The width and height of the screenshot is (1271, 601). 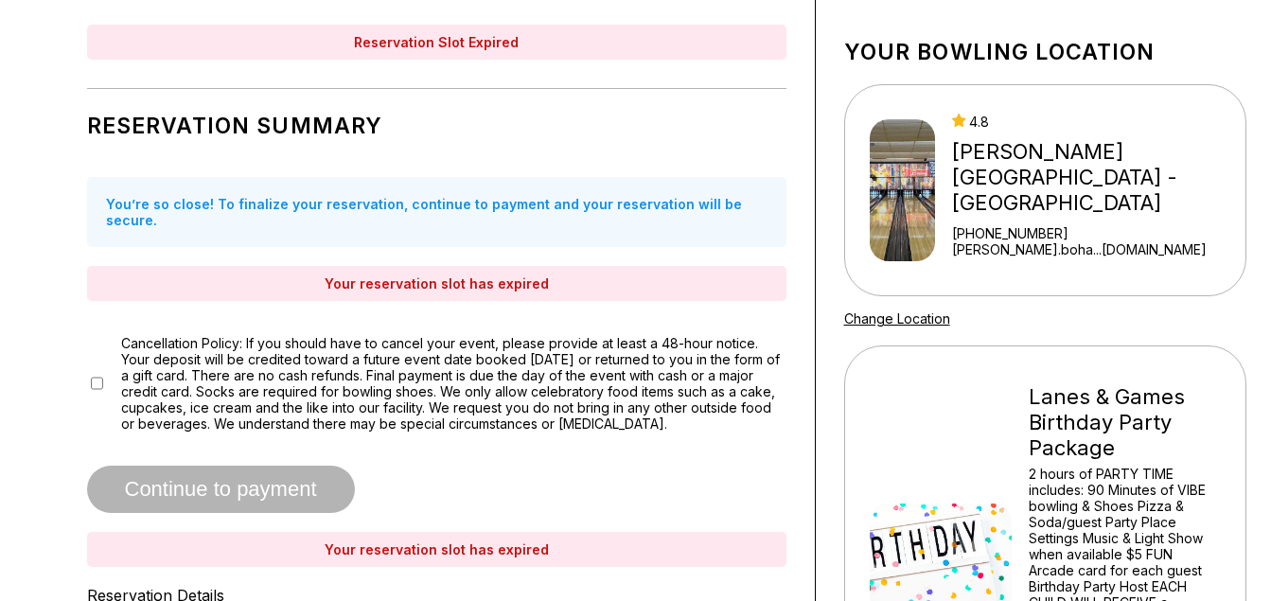 I want to click on div: You’re so close! To finalize your reservation, continue to payment and your reservation will be s..., so click(x=436, y=212).